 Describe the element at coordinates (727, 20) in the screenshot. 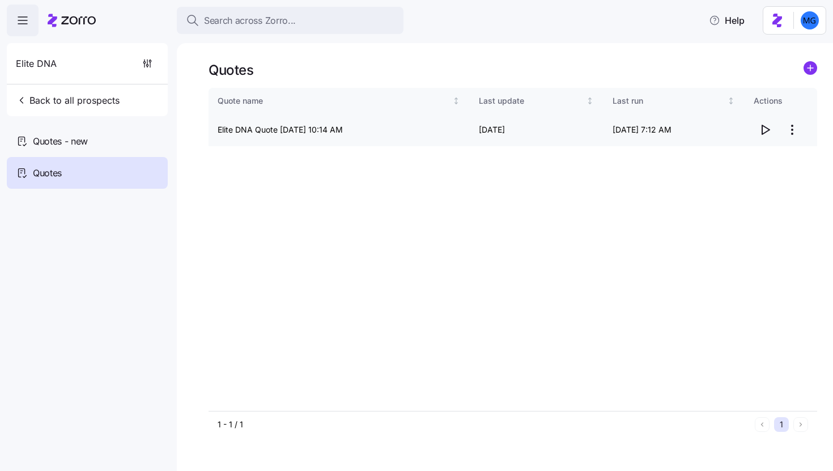

I see `span: Help` at that location.